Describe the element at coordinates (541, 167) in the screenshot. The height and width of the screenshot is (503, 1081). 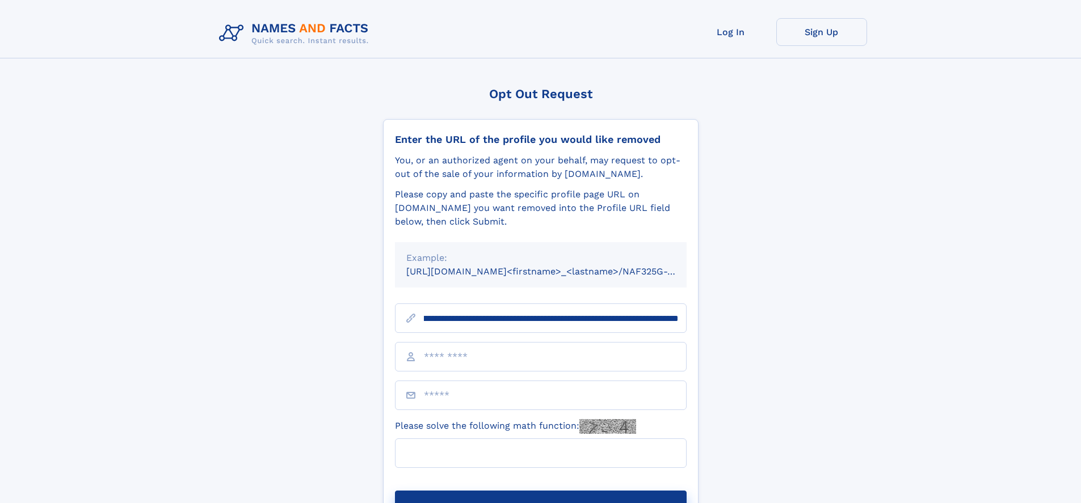
I see `div: You, or an authorized agent on your behalf, may request to opt-out of the sale of your informatio...` at that location.